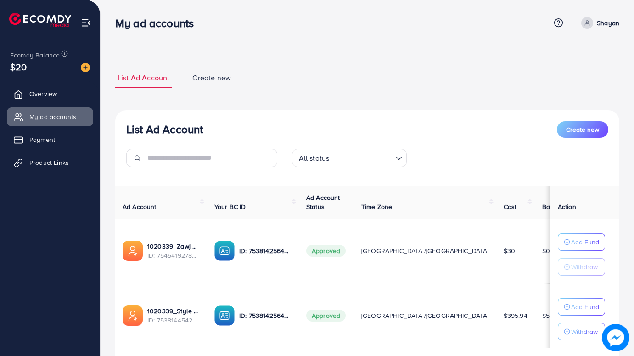  I want to click on span: $20, so click(18, 67).